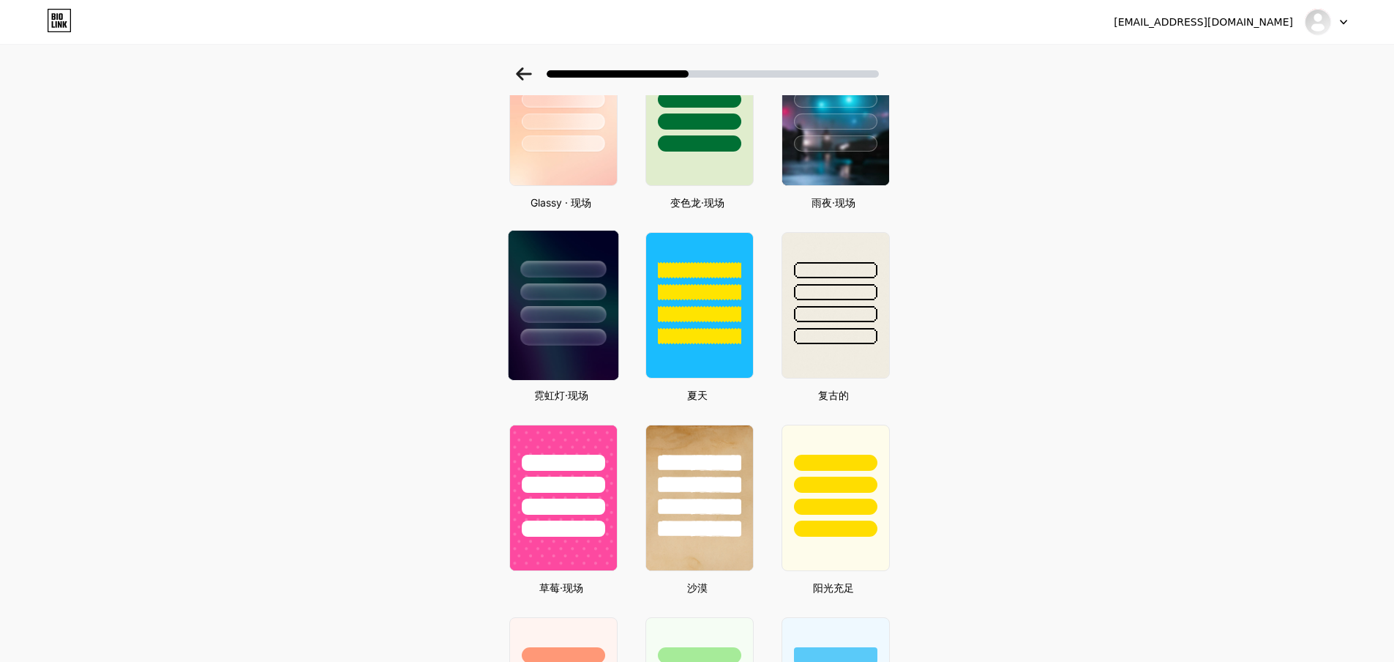  I want to click on font: 霓虹灯·现场, so click(561, 394).